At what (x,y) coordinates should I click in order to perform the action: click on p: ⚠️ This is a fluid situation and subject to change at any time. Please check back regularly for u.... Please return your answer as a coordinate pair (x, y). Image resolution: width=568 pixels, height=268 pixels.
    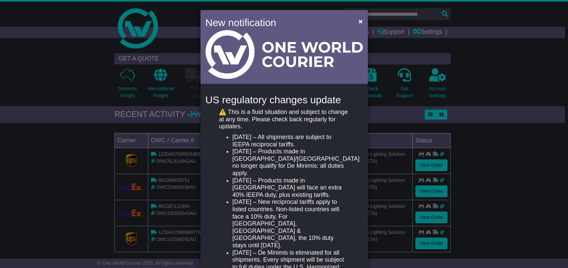
    Looking at the image, I should click on (284, 119).